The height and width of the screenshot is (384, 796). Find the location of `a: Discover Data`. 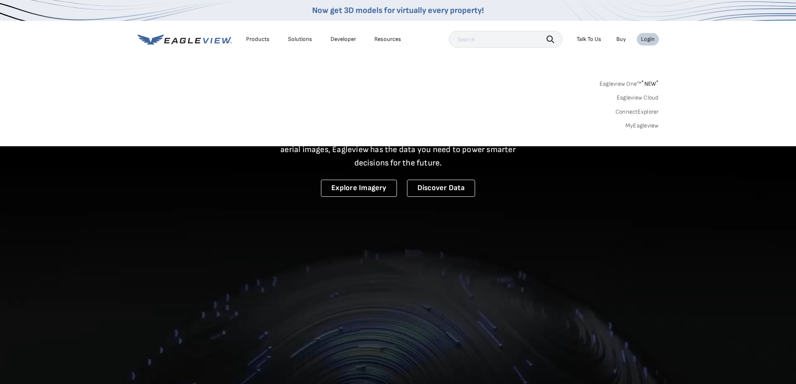

a: Discover Data is located at coordinates (441, 188).